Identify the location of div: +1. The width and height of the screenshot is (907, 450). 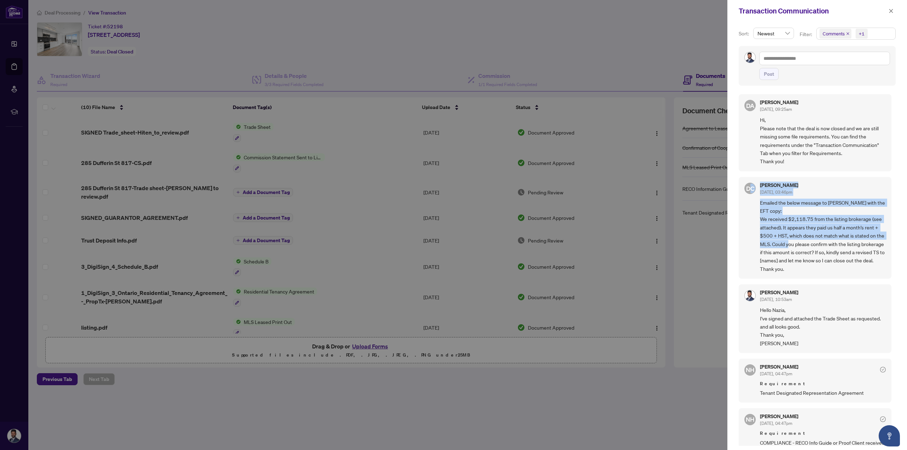
(861, 34).